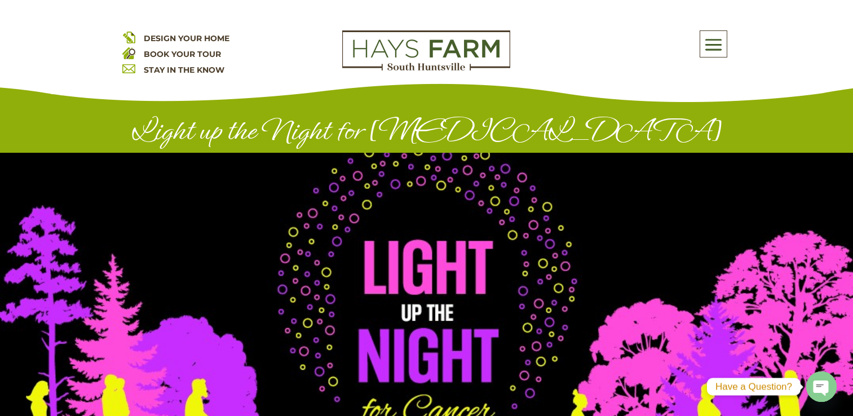  Describe the element at coordinates (129, 52) in the screenshot. I see `img: book your home tour` at that location.